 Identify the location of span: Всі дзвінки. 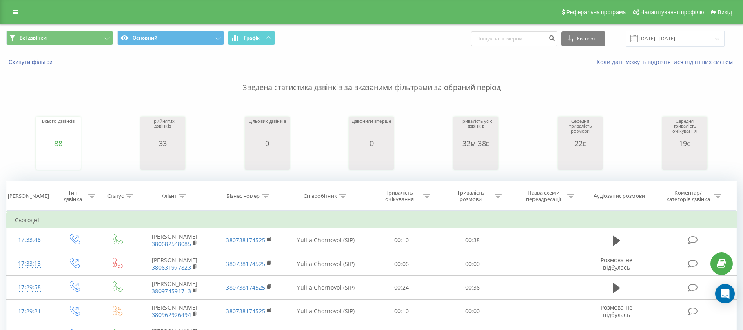
(33, 38).